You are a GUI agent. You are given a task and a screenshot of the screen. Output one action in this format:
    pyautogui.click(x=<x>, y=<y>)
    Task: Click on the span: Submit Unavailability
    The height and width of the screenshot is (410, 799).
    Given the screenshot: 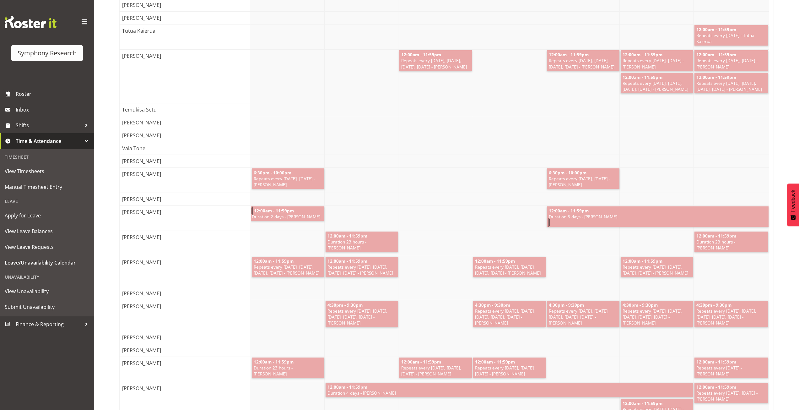 What is the action you would take?
    pyautogui.click(x=47, y=307)
    